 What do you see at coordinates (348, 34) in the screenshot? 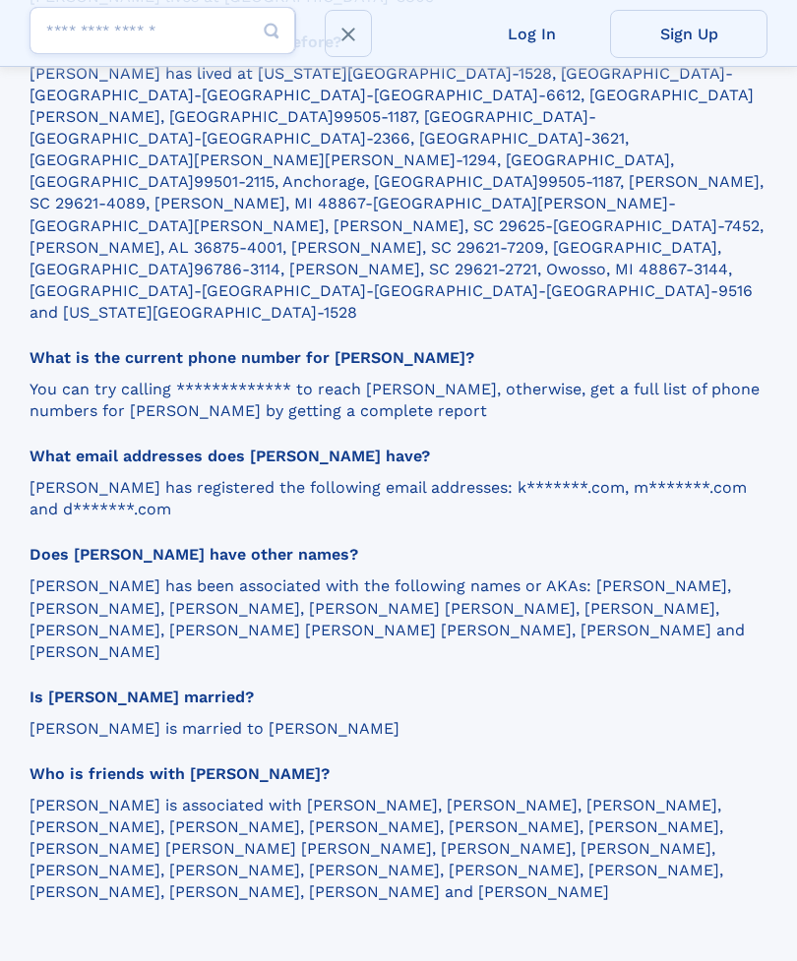
I see `img: close-icon` at bounding box center [348, 34].